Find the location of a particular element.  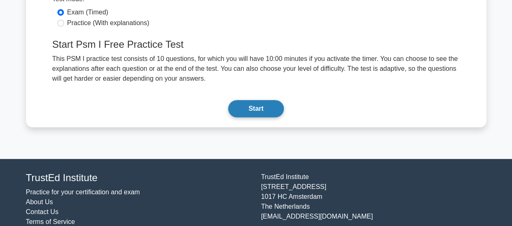

h4: Start Psm I Free Practice Test is located at coordinates (256, 45).